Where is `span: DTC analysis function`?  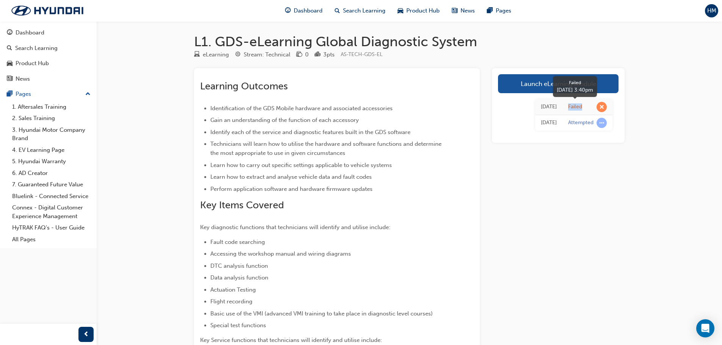 span: DTC analysis function is located at coordinates (239, 266).